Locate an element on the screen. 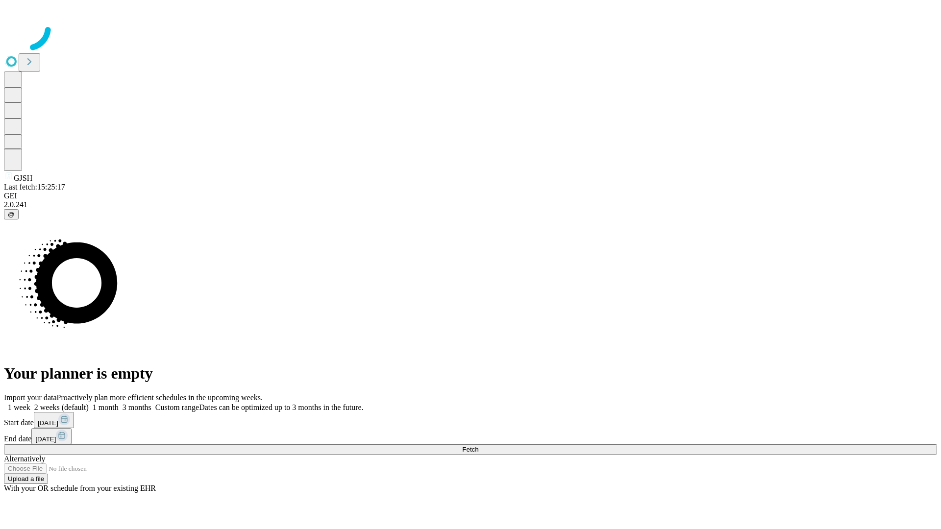  span: Custom range is located at coordinates (177, 407).